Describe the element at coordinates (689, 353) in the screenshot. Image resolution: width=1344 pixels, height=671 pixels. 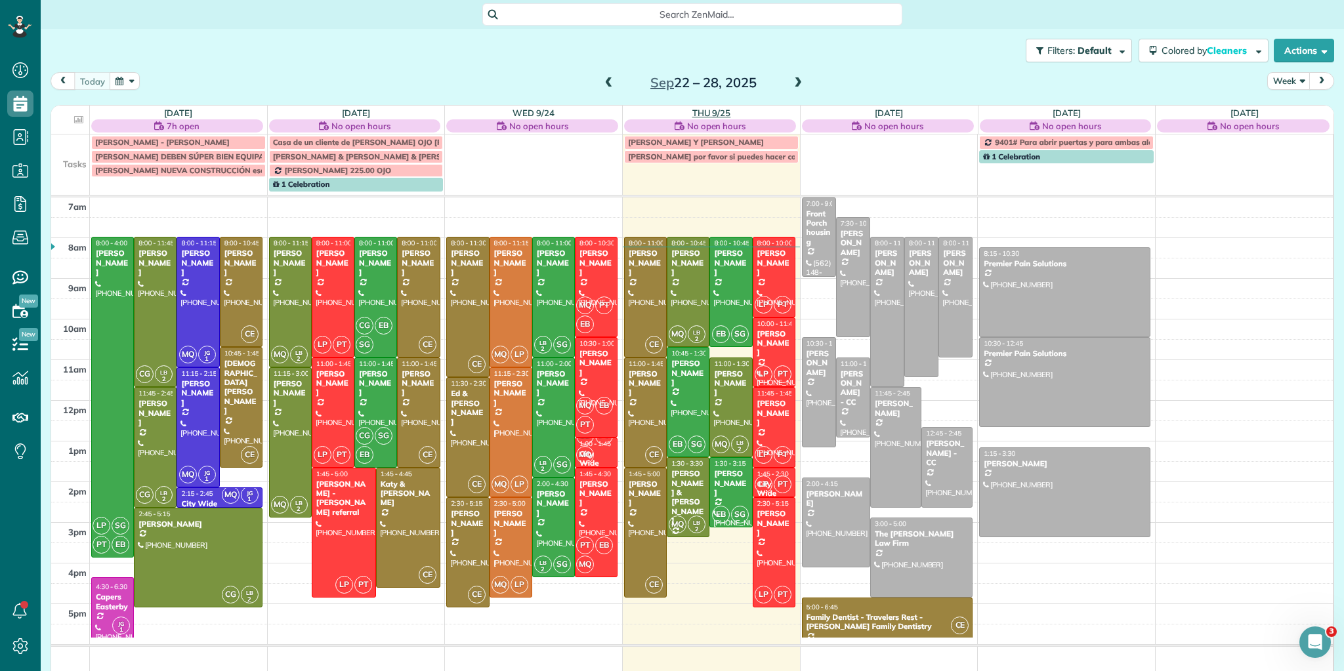
I see `span: 10:45 - 1:30` at that location.